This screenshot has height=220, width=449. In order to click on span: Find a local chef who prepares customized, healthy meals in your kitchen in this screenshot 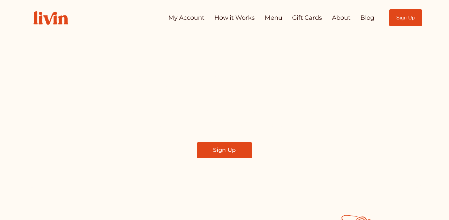, I will do `click(224, 116)`.